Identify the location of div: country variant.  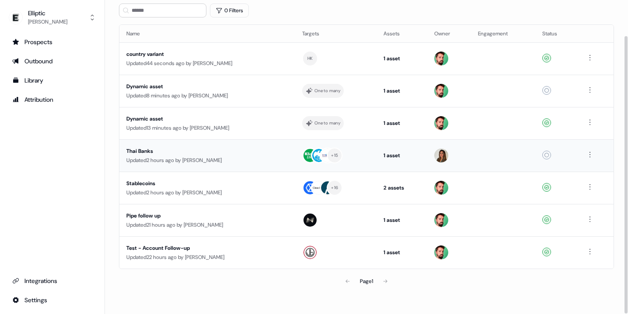
(205, 54).